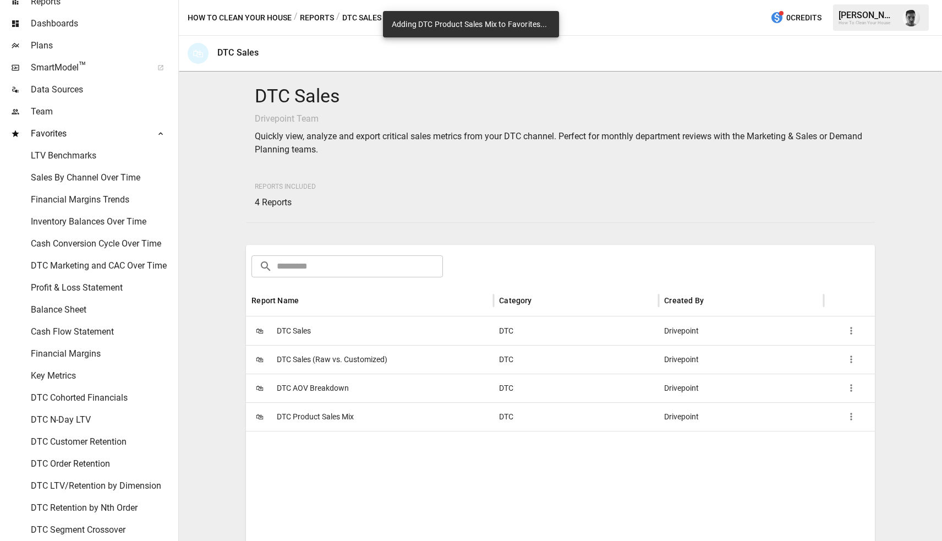 This screenshot has height=541, width=942. Describe the element at coordinates (103, 90) in the screenshot. I see `span: Data Sources` at that location.